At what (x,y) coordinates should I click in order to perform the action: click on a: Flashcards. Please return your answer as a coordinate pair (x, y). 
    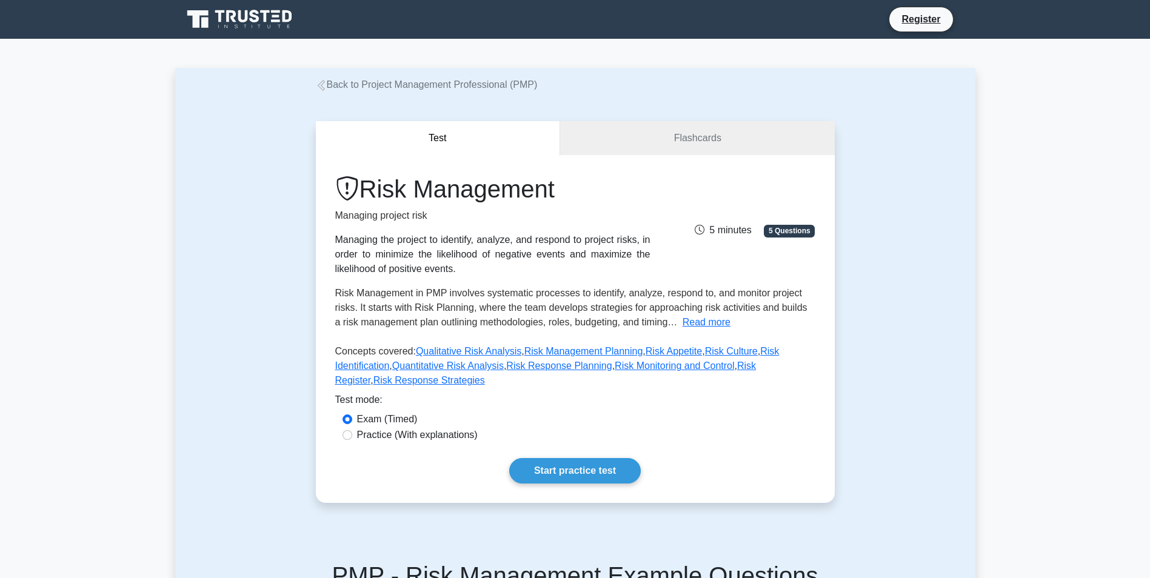
    Looking at the image, I should click on (697, 138).